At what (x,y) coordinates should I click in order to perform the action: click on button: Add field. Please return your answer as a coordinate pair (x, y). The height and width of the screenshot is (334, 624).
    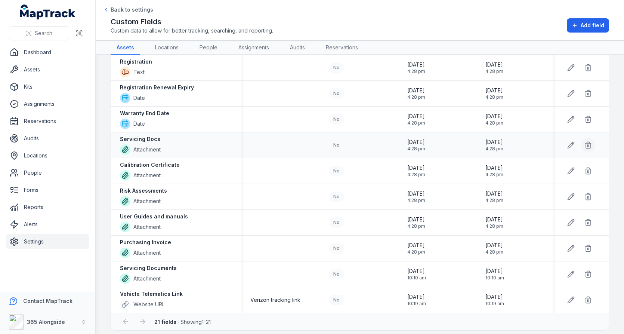
    Looking at the image, I should click on (587, 25).